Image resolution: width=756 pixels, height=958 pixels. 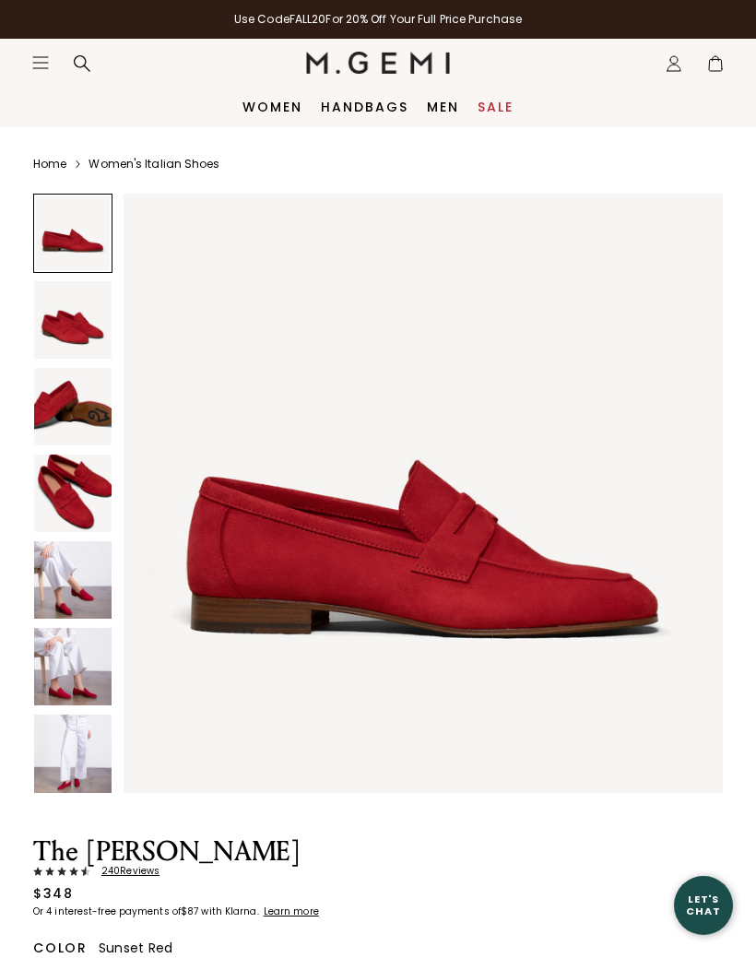 I want to click on h2: Color, so click(x=60, y=947).